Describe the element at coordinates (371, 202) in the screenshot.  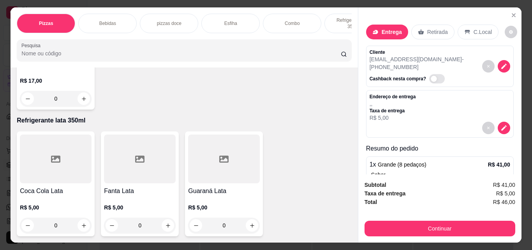
I see `strong: Total` at that location.